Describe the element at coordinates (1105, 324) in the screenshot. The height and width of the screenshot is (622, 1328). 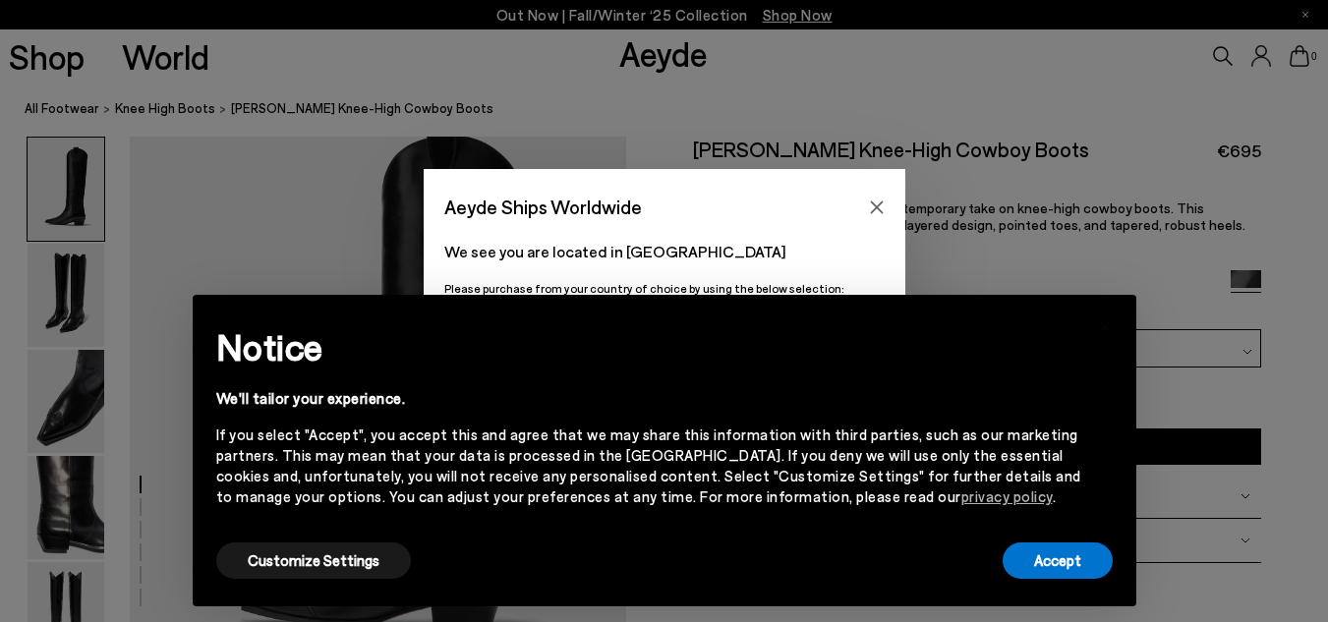
I see `button: Close this notice` at that location.